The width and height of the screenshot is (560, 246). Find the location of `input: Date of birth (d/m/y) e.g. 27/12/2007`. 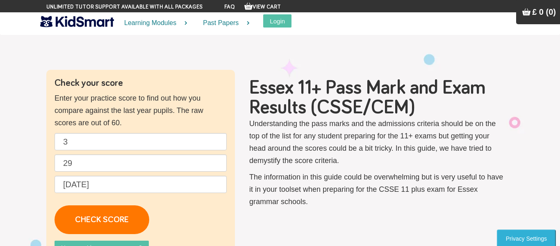

input: Date of birth (d/m/y) e.g. 27/12/2007 is located at coordinates (141, 184).